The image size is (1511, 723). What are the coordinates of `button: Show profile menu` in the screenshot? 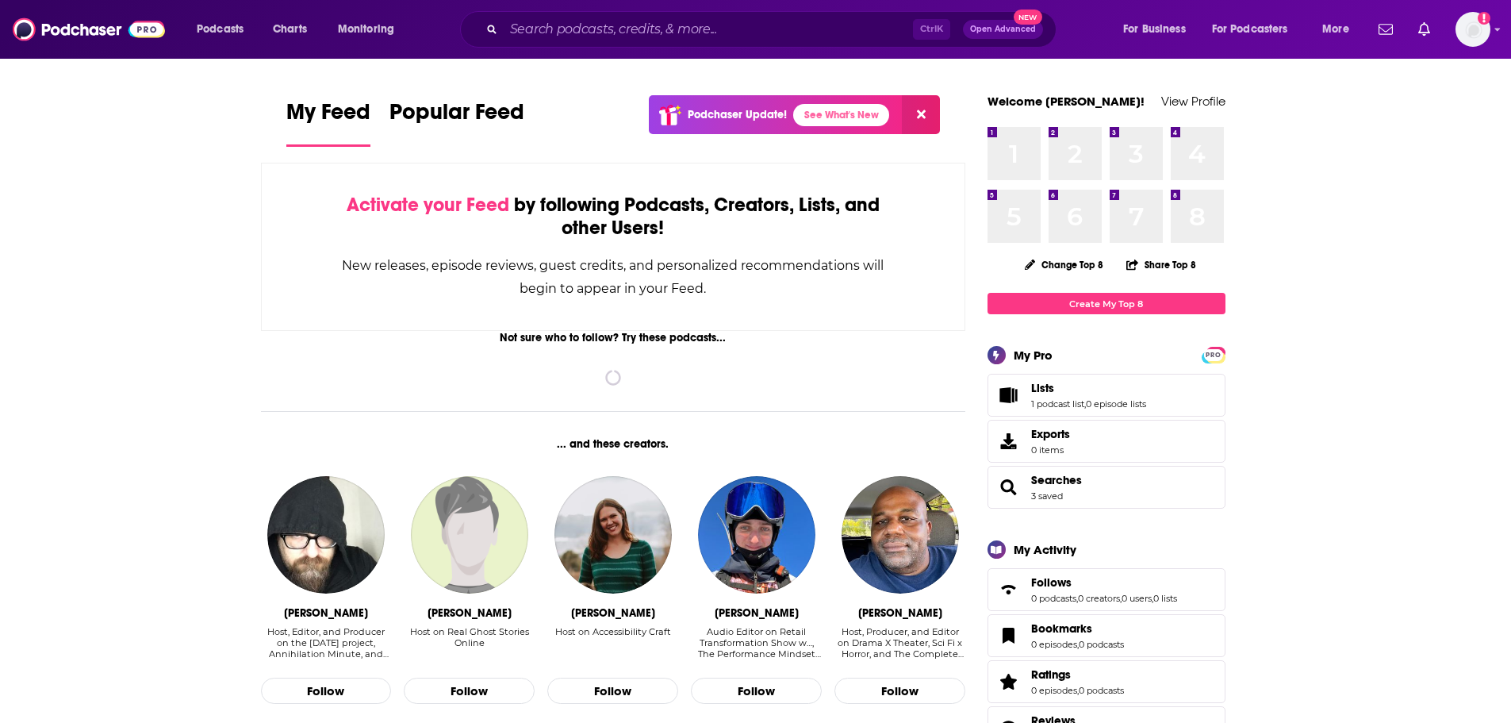 It's located at (1473, 29).